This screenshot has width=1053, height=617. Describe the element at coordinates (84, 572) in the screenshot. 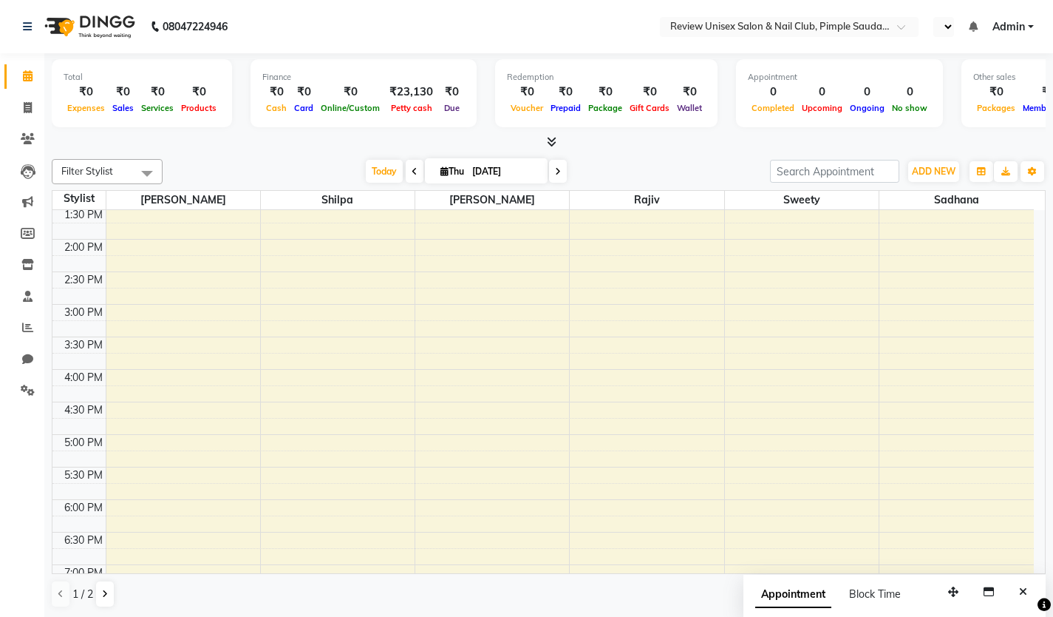

I see `div: 7:00 PM` at that location.